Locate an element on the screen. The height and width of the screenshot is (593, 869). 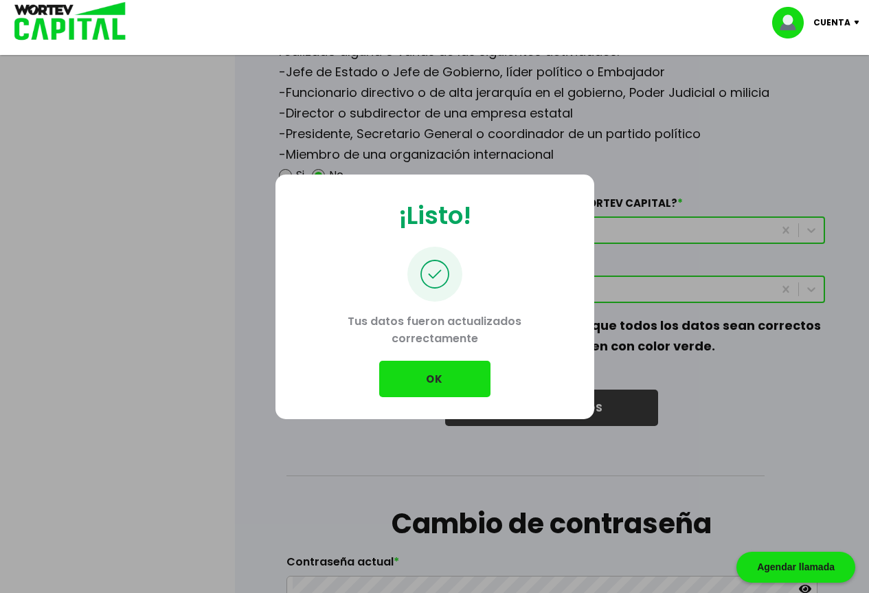
p: Tus datos fueron actualizados correctamente is located at coordinates (435, 331).